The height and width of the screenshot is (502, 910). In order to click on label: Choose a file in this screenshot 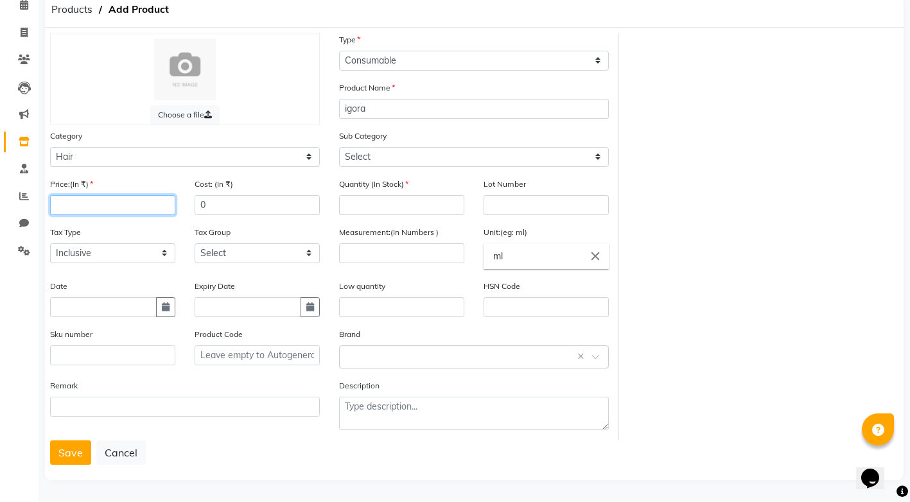, I will do `click(185, 115)`.